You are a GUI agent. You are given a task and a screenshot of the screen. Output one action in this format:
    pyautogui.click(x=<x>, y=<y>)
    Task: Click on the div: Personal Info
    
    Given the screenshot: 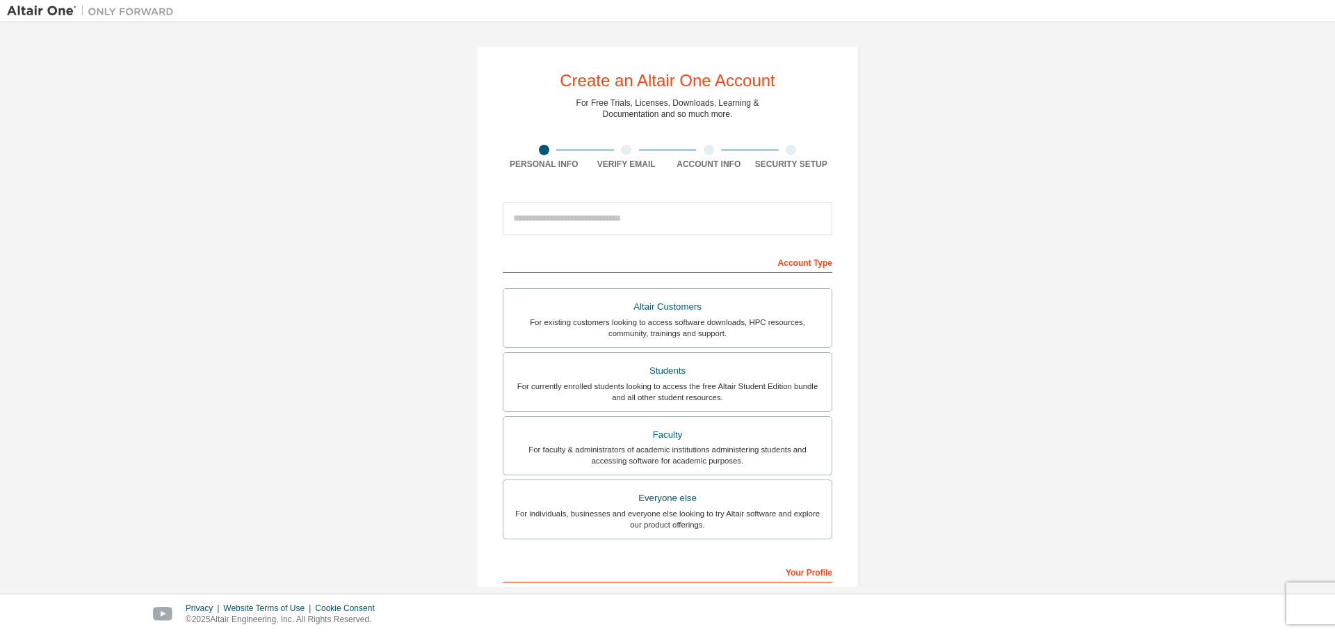 What is the action you would take?
    pyautogui.click(x=544, y=164)
    